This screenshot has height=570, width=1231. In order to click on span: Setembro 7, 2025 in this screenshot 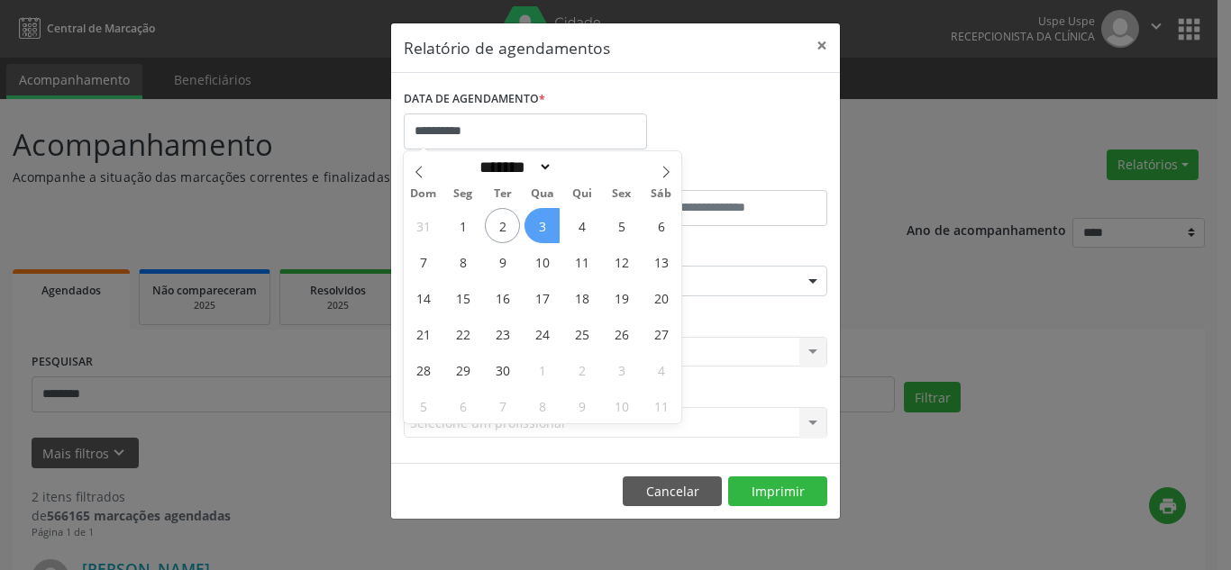, I will do `click(423, 261)`.